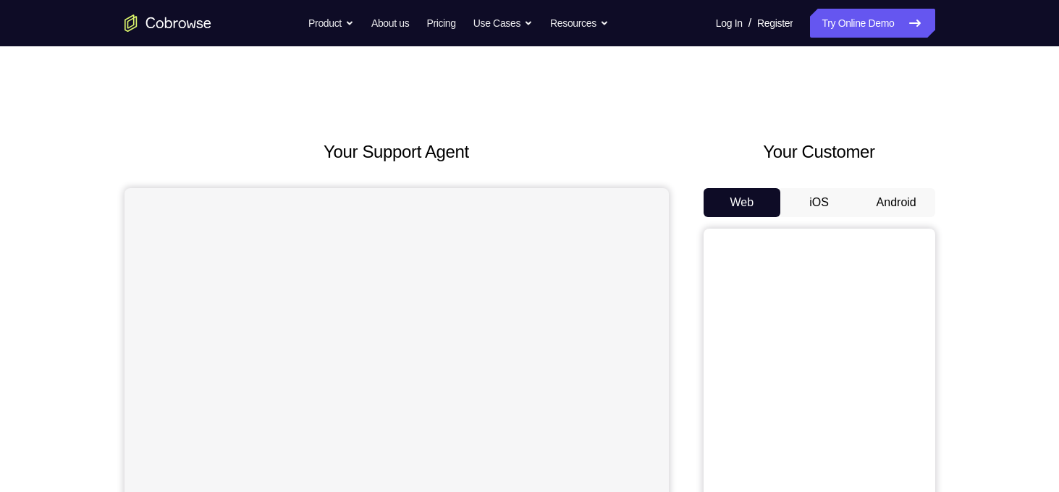 This screenshot has width=1059, height=492. What do you see at coordinates (742, 203) in the screenshot?
I see `button: Web` at bounding box center [742, 203].